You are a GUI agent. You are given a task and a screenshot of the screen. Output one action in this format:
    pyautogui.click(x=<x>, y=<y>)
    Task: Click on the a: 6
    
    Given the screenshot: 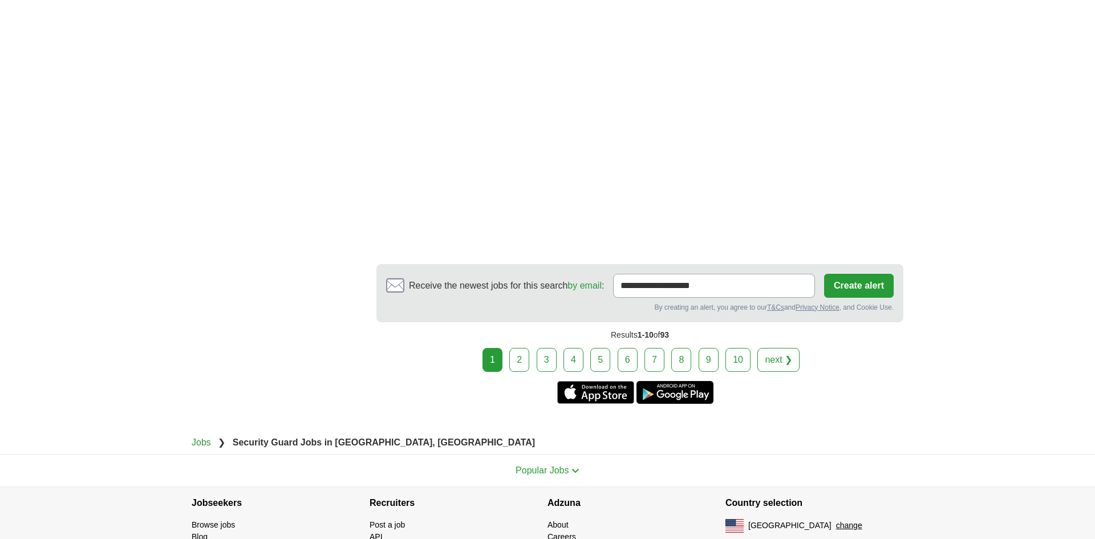 What is the action you would take?
    pyautogui.click(x=627, y=360)
    